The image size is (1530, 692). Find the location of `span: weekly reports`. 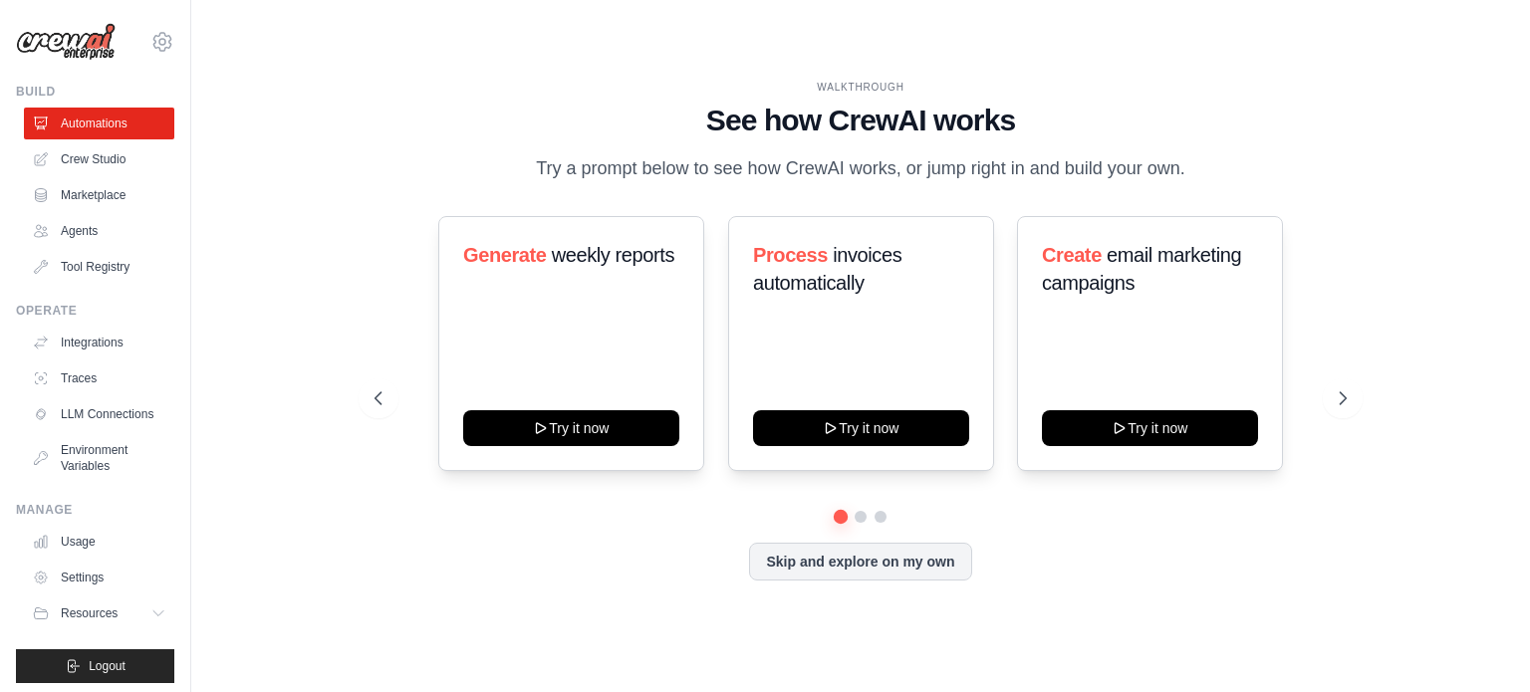

span: weekly reports is located at coordinates (612, 255).